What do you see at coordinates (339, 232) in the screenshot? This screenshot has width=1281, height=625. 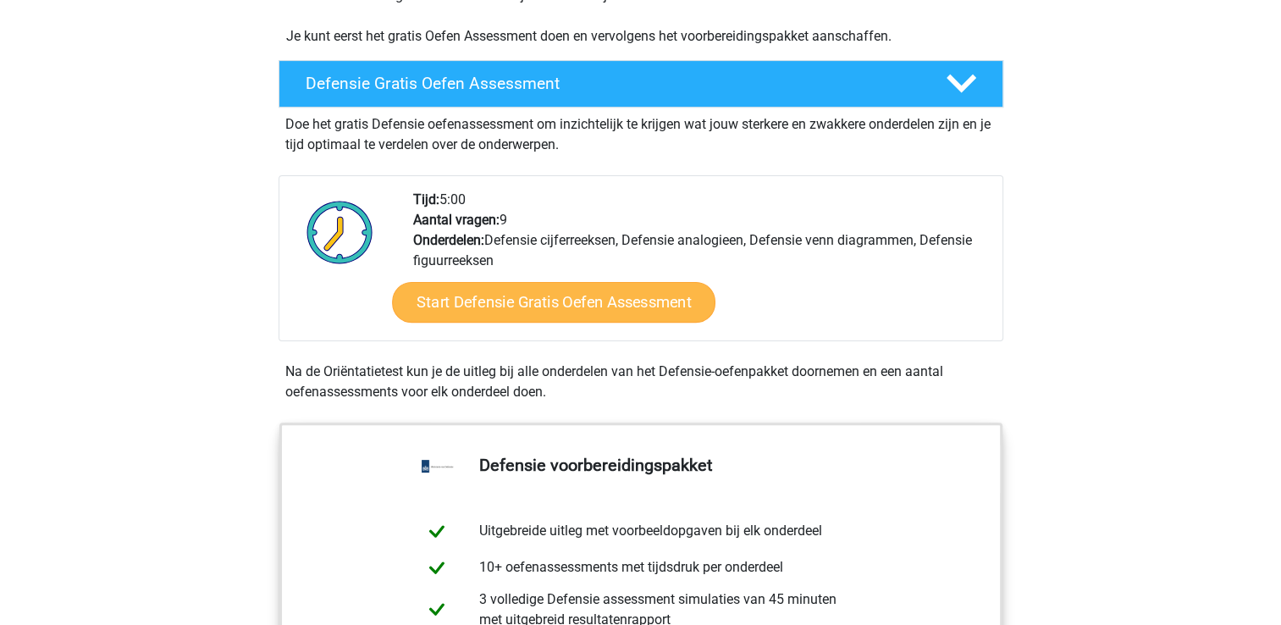 I see `img: Klok` at bounding box center [339, 232].